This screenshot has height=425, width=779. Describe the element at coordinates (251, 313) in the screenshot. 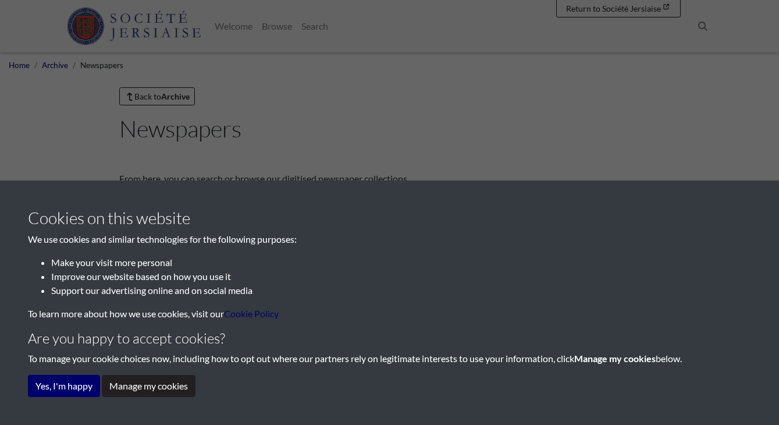

I see `a: learn more about cookies` at that location.